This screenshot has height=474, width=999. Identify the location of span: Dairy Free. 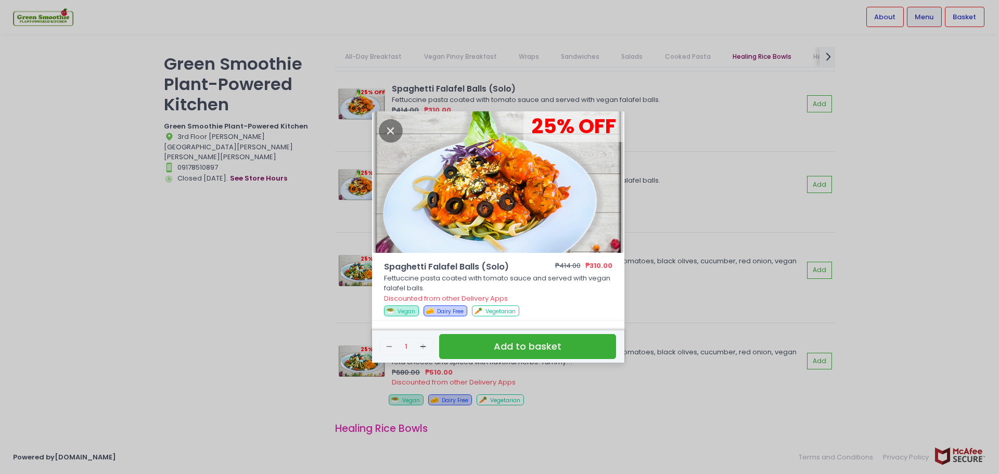
(450, 311).